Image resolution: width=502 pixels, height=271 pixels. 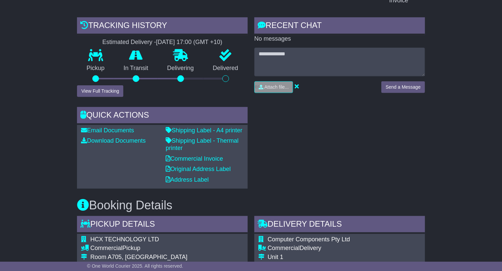 What do you see at coordinates (204, 130) in the screenshot?
I see `a: Shipping Label - A4 printer` at bounding box center [204, 130].